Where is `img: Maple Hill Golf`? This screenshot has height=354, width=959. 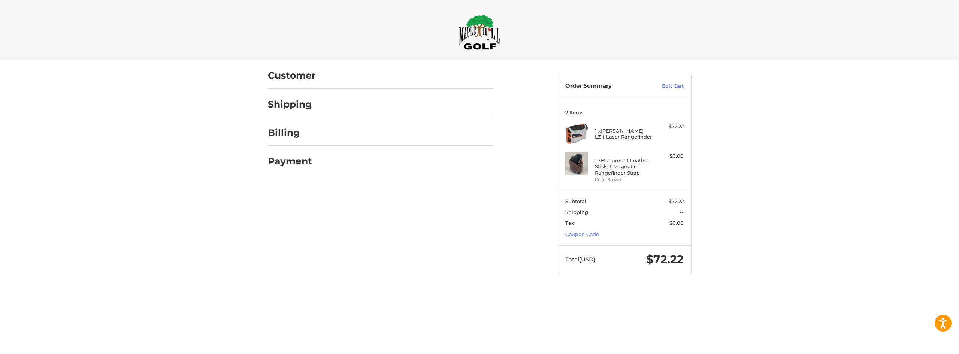
img: Maple Hill Golf is located at coordinates (480, 32).